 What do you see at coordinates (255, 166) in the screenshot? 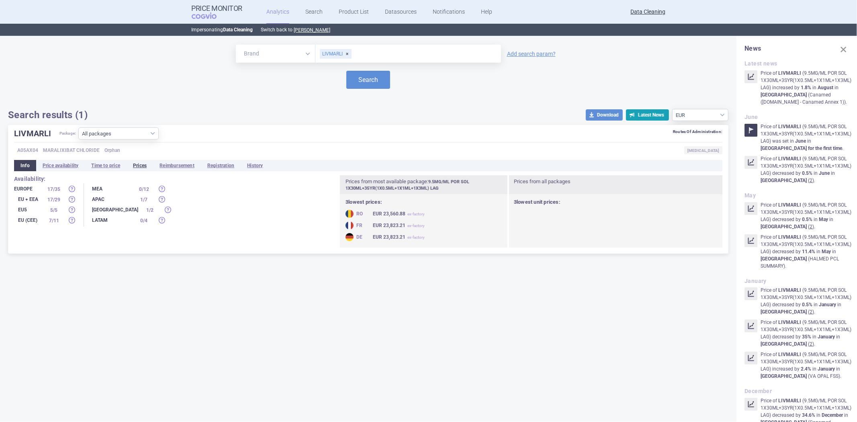
I see `li: History` at bounding box center [255, 166].